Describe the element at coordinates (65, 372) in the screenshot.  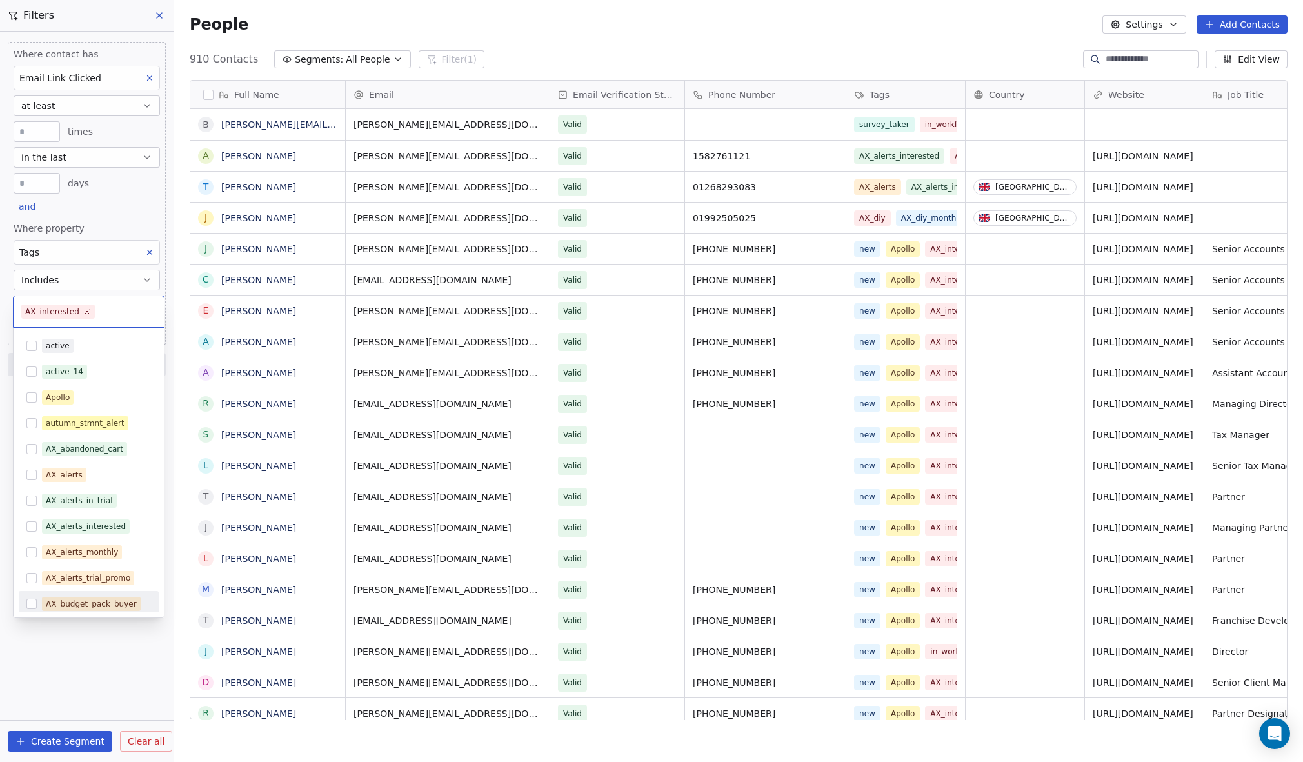
I see `div: active_14` at that location.